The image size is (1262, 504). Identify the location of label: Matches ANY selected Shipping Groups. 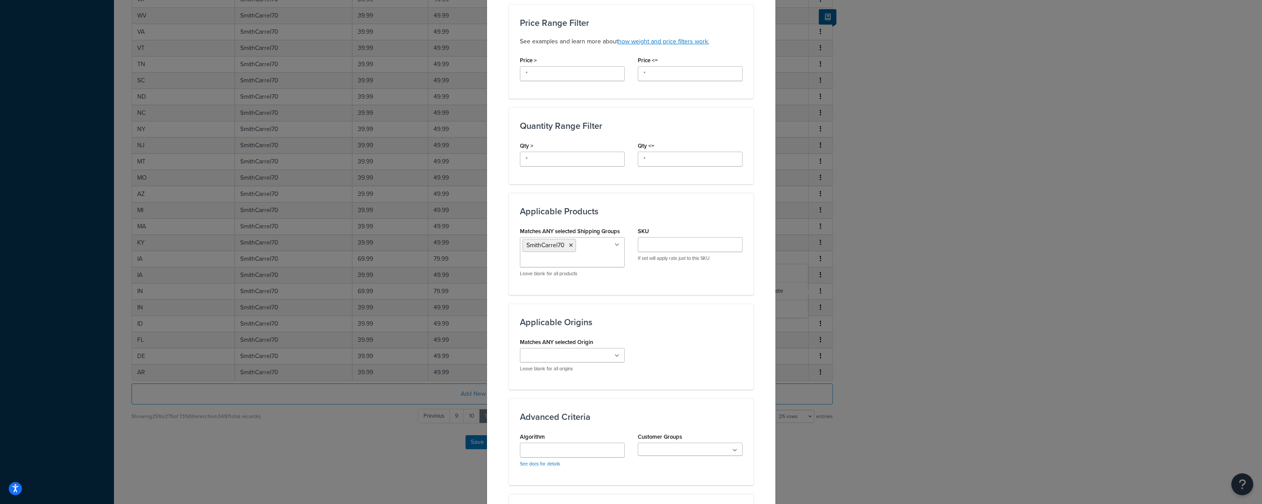
(570, 231).